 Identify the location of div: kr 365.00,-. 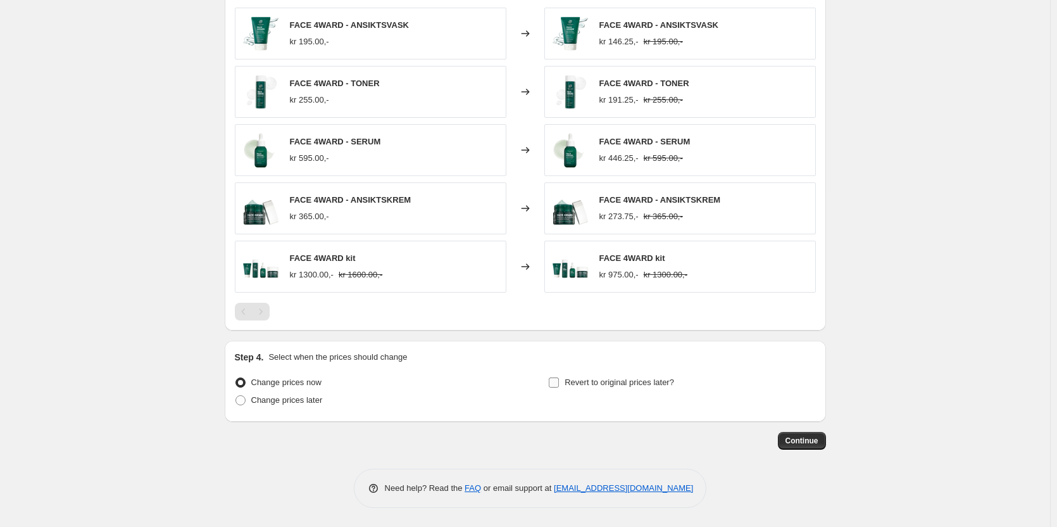
(309, 216).